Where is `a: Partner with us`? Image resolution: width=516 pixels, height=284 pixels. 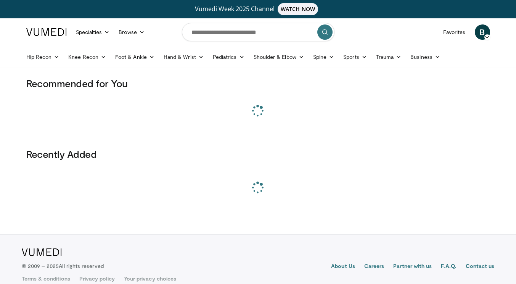 a: Partner with us is located at coordinates (413, 266).